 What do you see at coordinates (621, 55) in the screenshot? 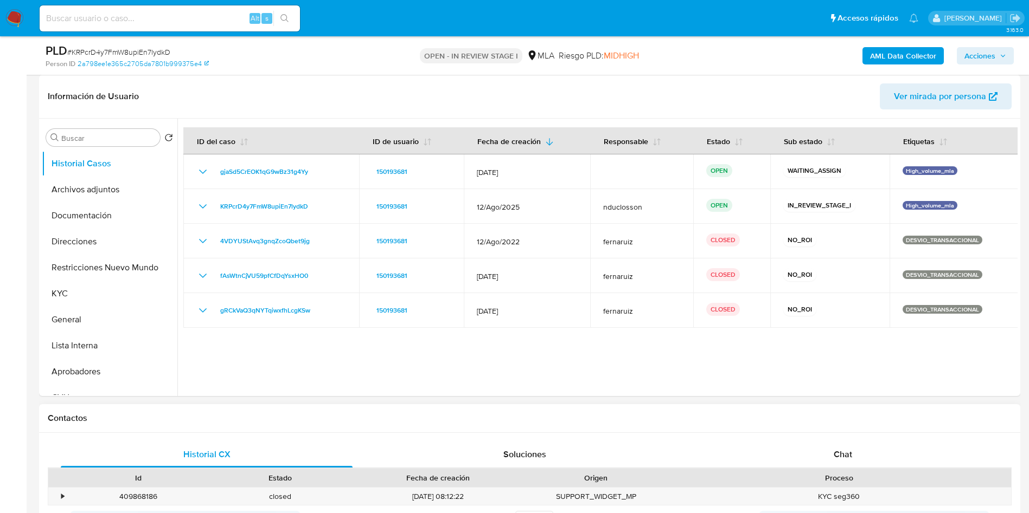
I see `span: MIDHIGH` at bounding box center [621, 55].